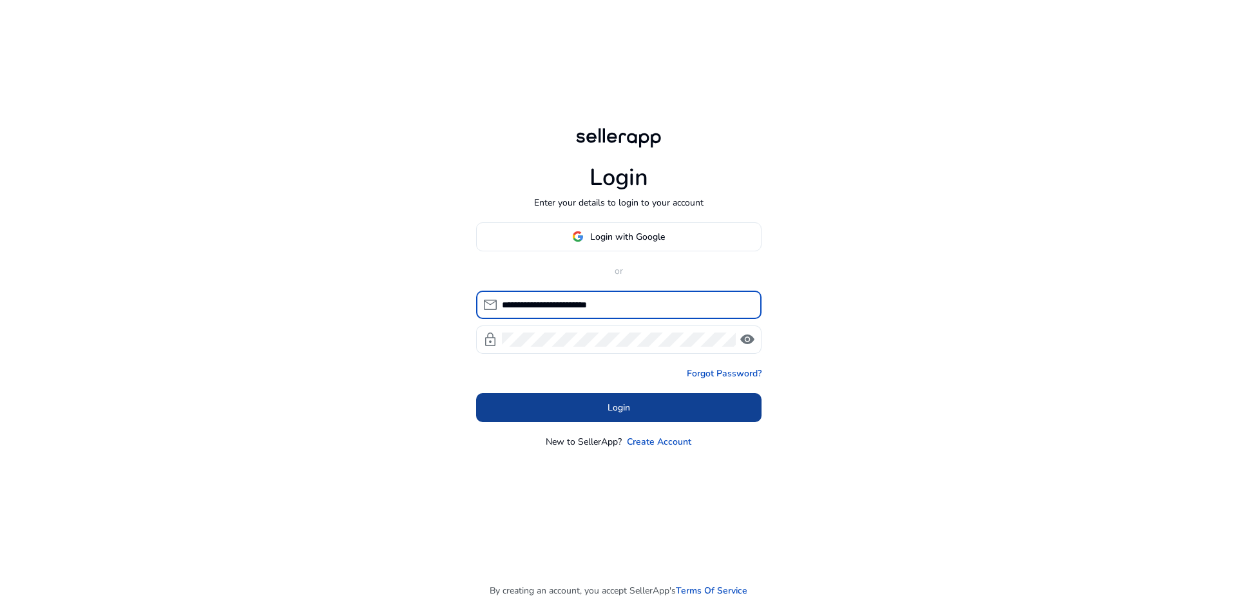 Image resolution: width=1237 pixels, height=609 pixels. What do you see at coordinates (578, 236) in the screenshot?
I see `img: google-logo.svg` at bounding box center [578, 236].